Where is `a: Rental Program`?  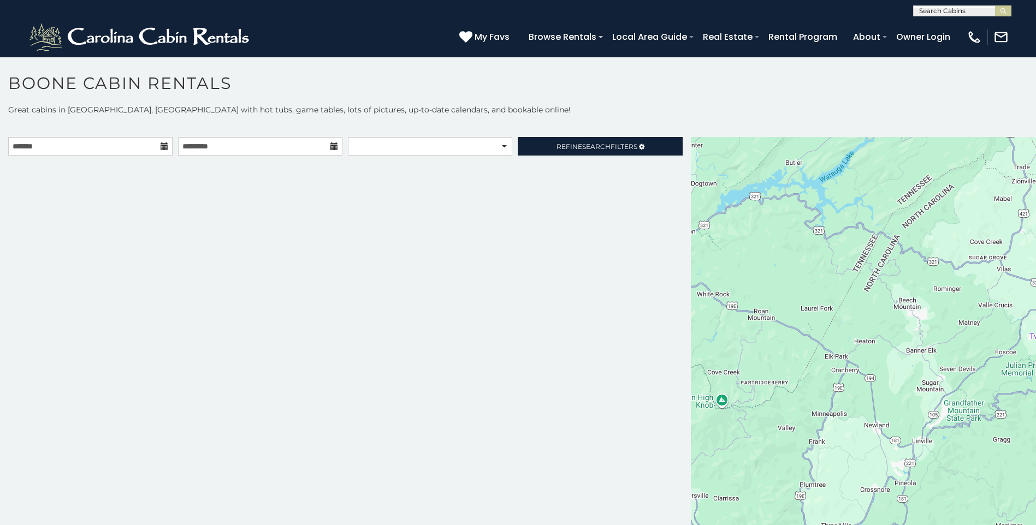 a: Rental Program is located at coordinates (803, 37).